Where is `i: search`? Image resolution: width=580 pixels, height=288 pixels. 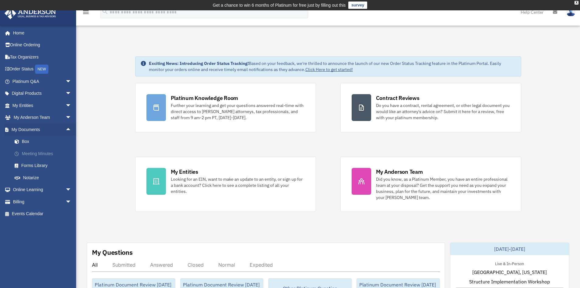 i: search is located at coordinates (105, 12).